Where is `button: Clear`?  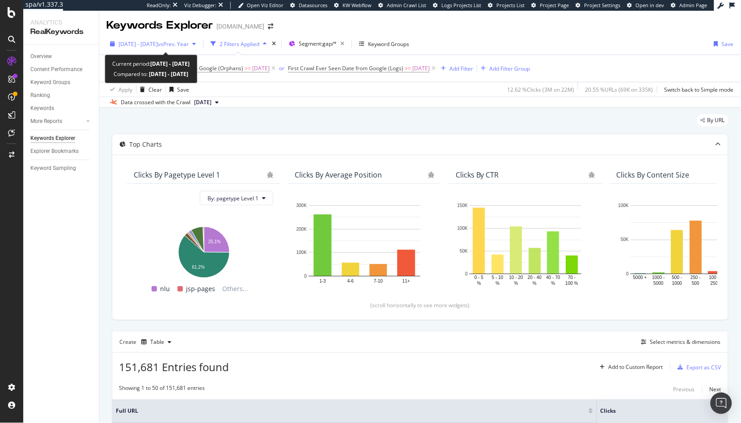
button: Clear is located at coordinates (149, 89).